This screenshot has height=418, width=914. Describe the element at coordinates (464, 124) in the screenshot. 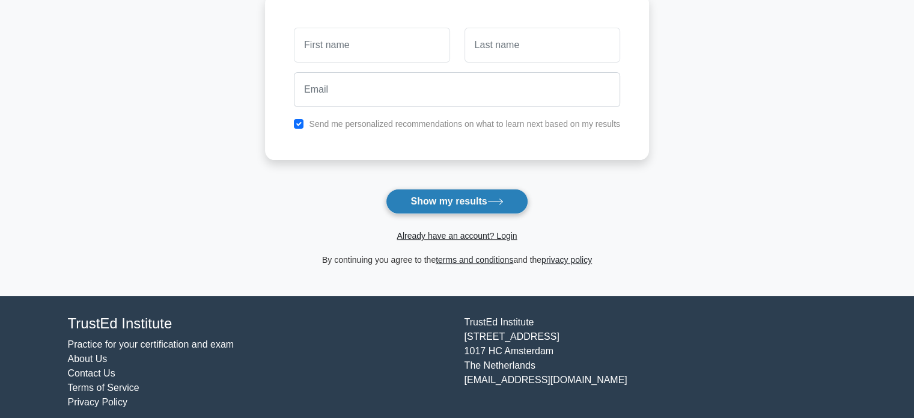

I see `label: Send me personalized recommendations on what to learn next based on my results` at that location.